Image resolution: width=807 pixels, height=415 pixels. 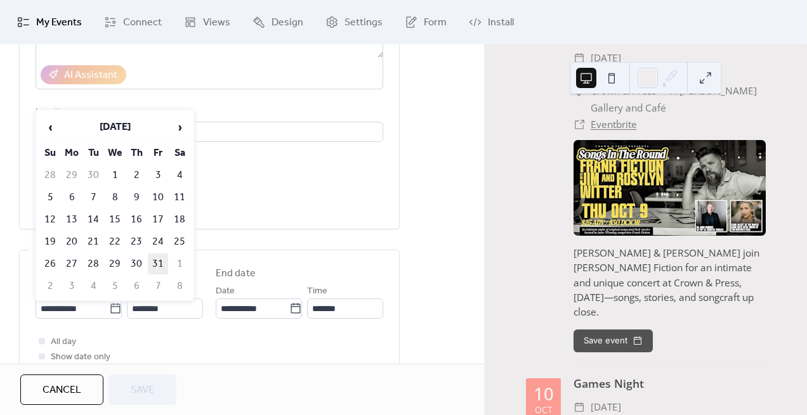 I want to click on td: 19, so click(x=50, y=242).